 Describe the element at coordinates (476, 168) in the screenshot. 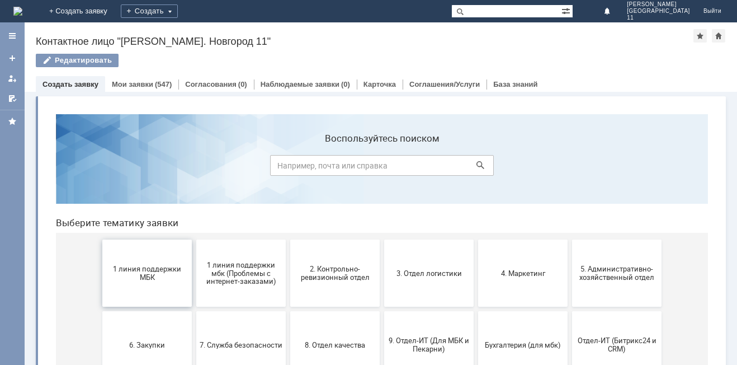

I see `button: 4. Маркетинг` at that location.